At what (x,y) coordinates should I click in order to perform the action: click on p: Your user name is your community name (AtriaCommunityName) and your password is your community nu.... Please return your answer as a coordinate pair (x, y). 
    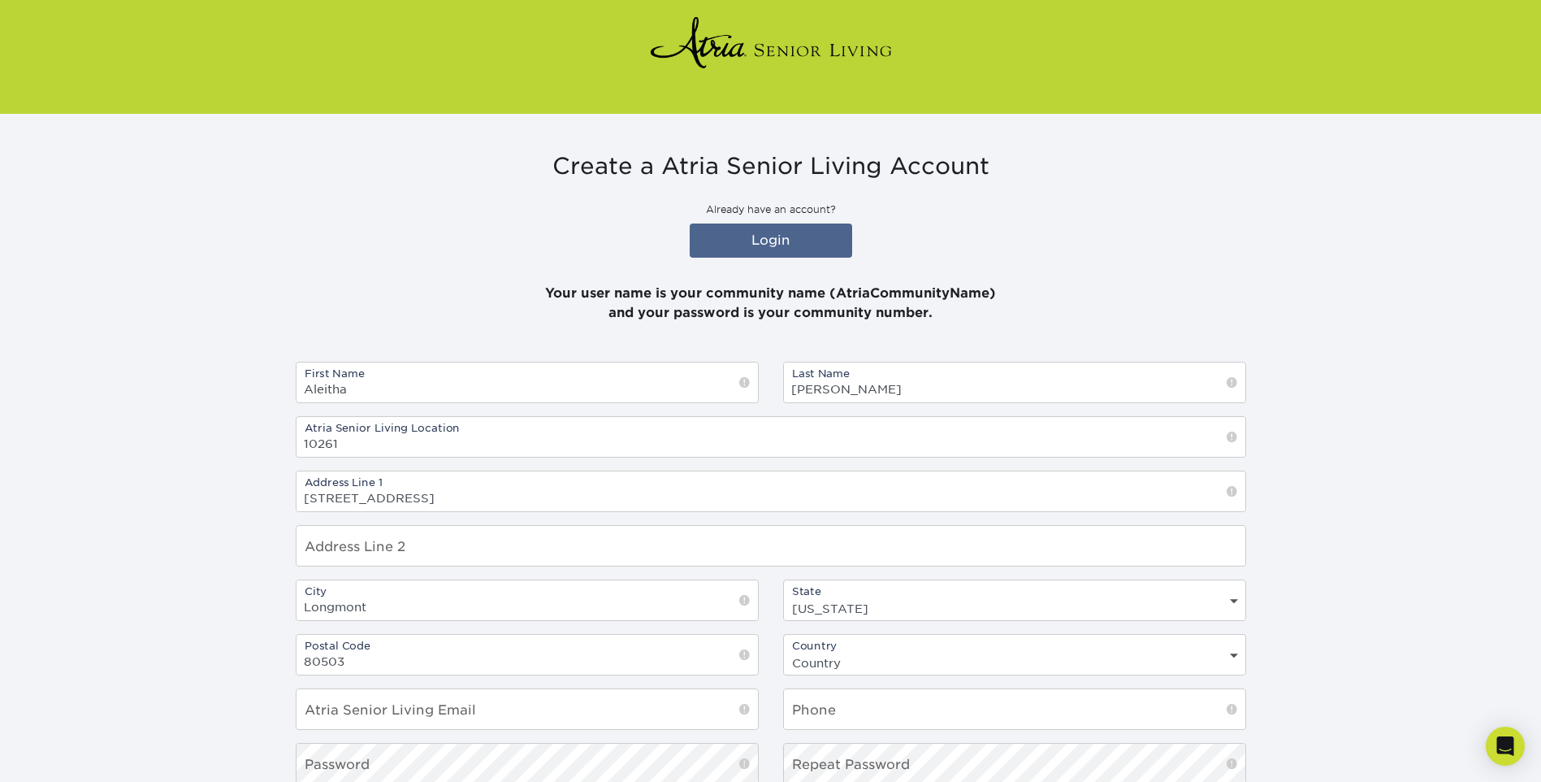
    Looking at the image, I should click on (771, 293).